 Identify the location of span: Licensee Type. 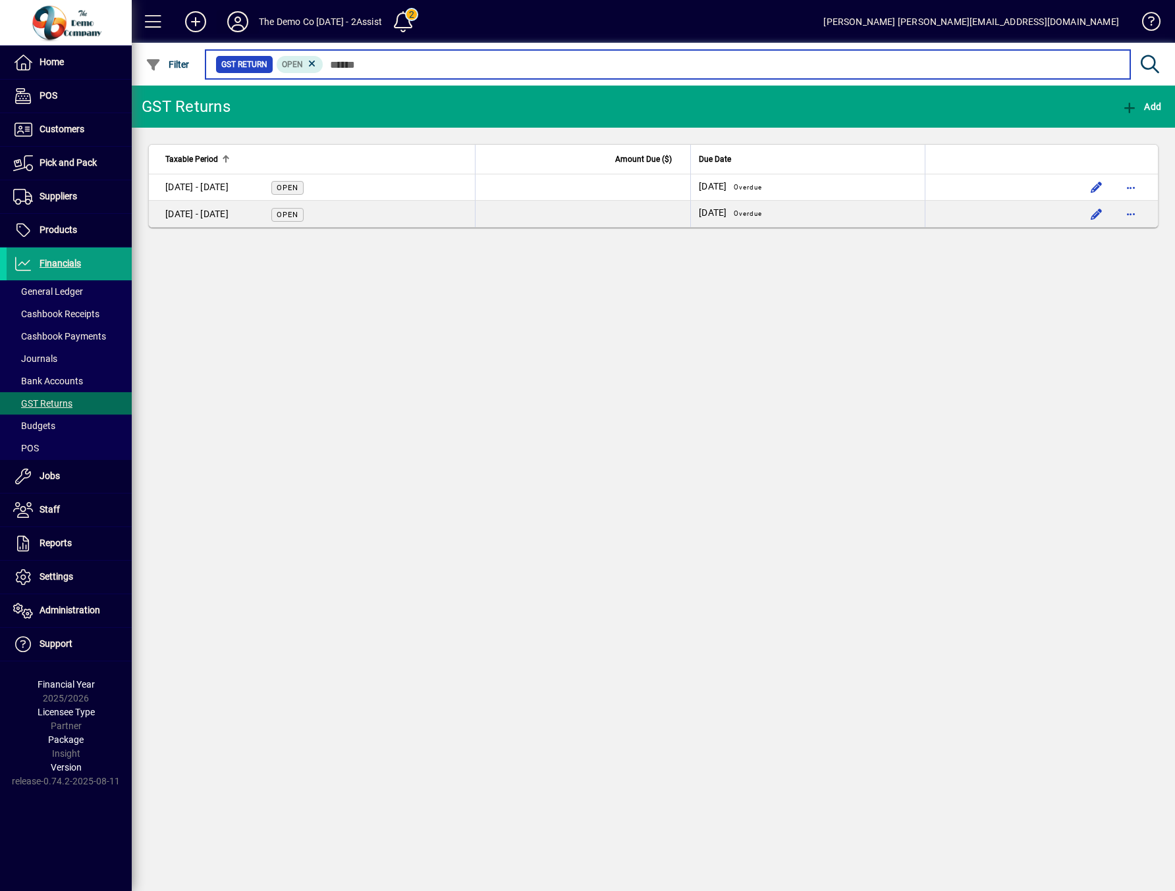
(66, 712).